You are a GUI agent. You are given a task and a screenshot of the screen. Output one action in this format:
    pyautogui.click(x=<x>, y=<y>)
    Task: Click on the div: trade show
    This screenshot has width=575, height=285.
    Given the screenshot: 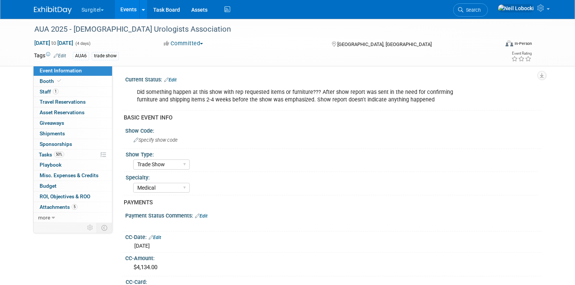 What is the action you would take?
    pyautogui.click(x=105, y=56)
    